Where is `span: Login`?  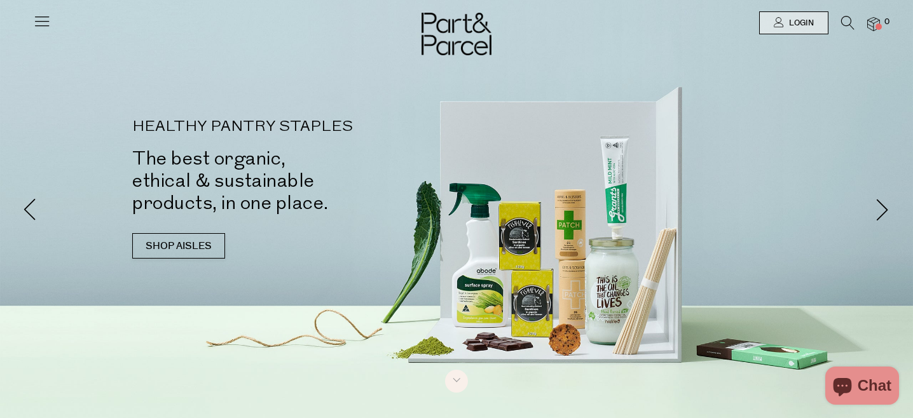 span: Login is located at coordinates (800, 23).